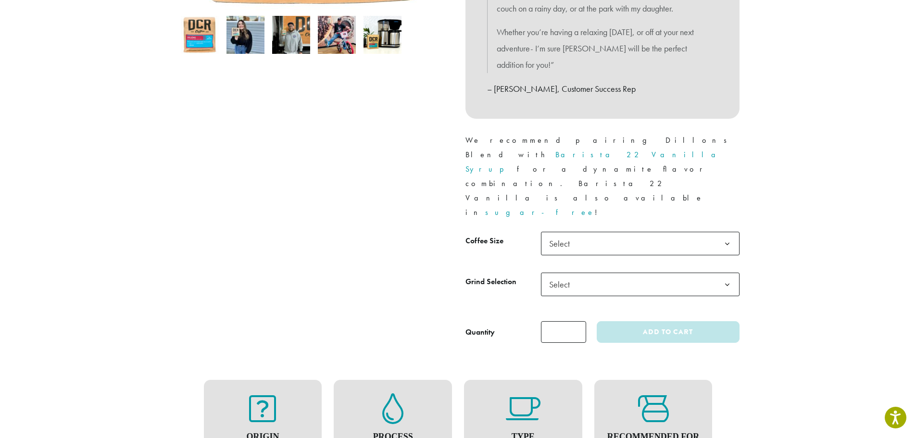 The height and width of the screenshot is (438, 916). Describe the element at coordinates (200, 35) in the screenshot. I see `img: Dillons` at that location.